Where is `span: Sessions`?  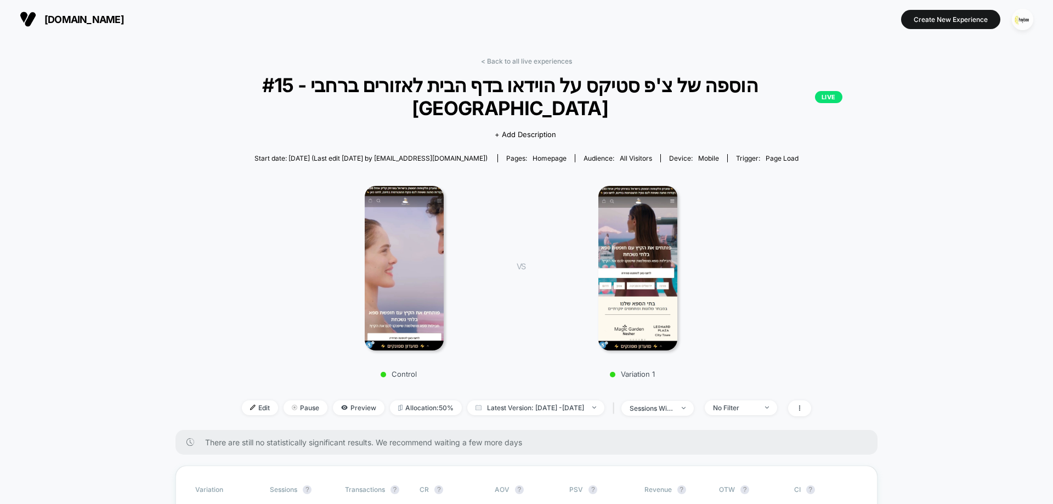
span: Sessions is located at coordinates (284, 489).